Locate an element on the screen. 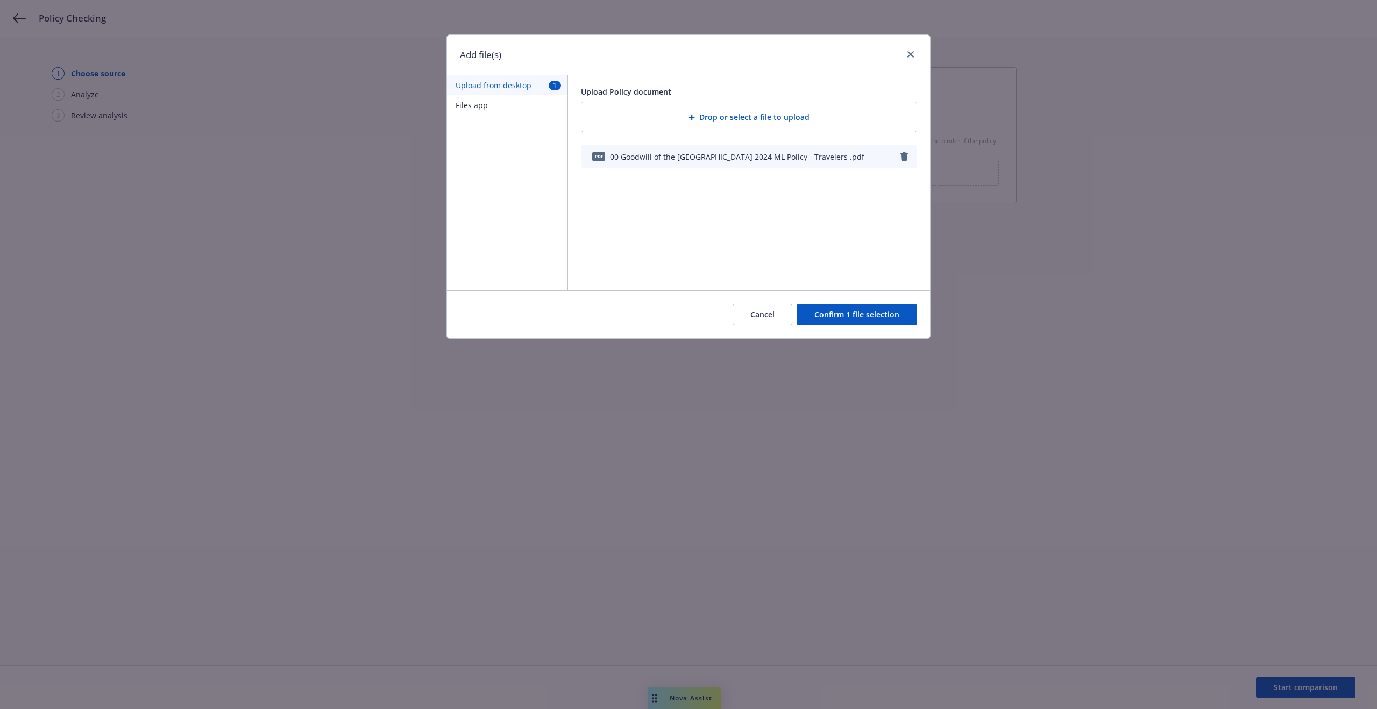 This screenshot has height=709, width=1377. button: Upload from desktop1 is located at coordinates (507, 85).